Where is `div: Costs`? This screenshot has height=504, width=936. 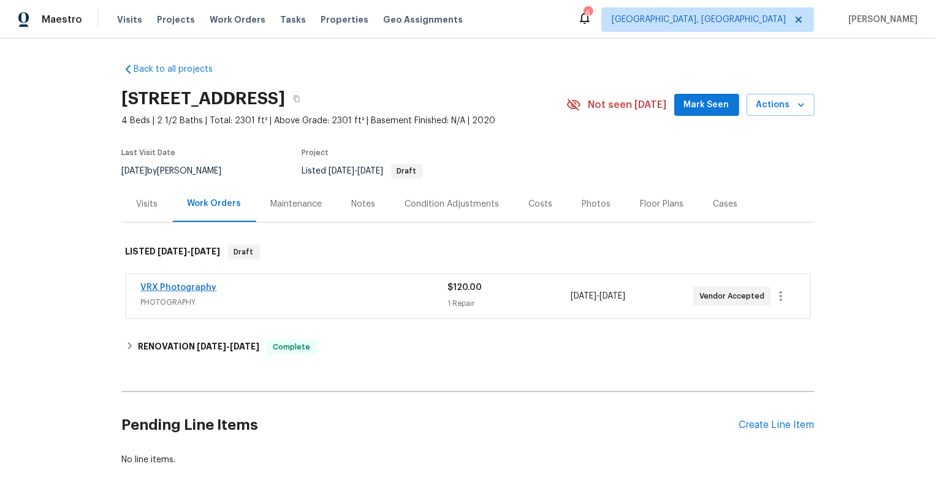 div: Costs is located at coordinates (541, 204).